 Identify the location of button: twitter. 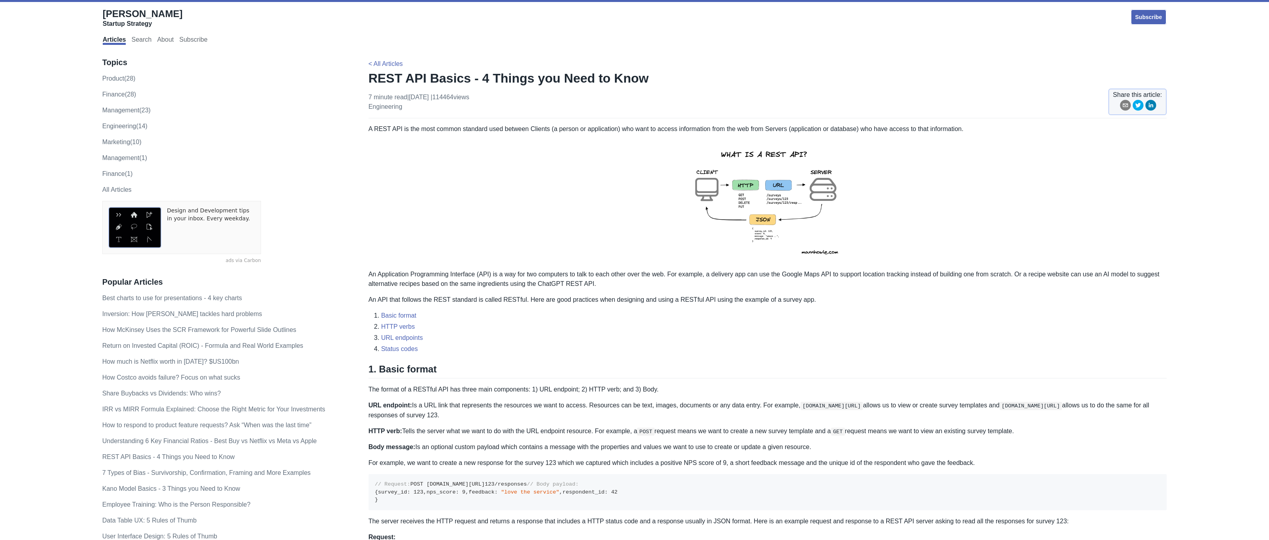
(1138, 106).